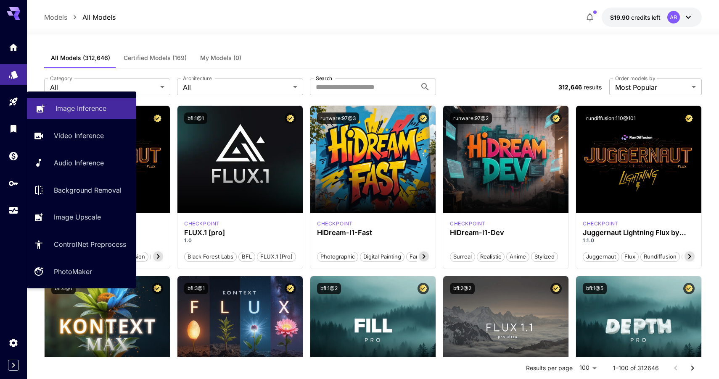  I want to click on div: $19.9018, so click(635, 17).